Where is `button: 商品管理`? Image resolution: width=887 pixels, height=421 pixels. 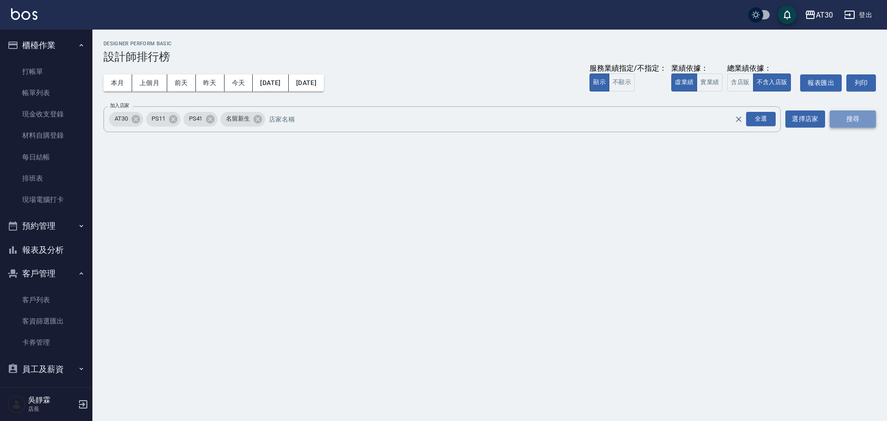
button: 商品管理 is located at coordinates (46, 393).